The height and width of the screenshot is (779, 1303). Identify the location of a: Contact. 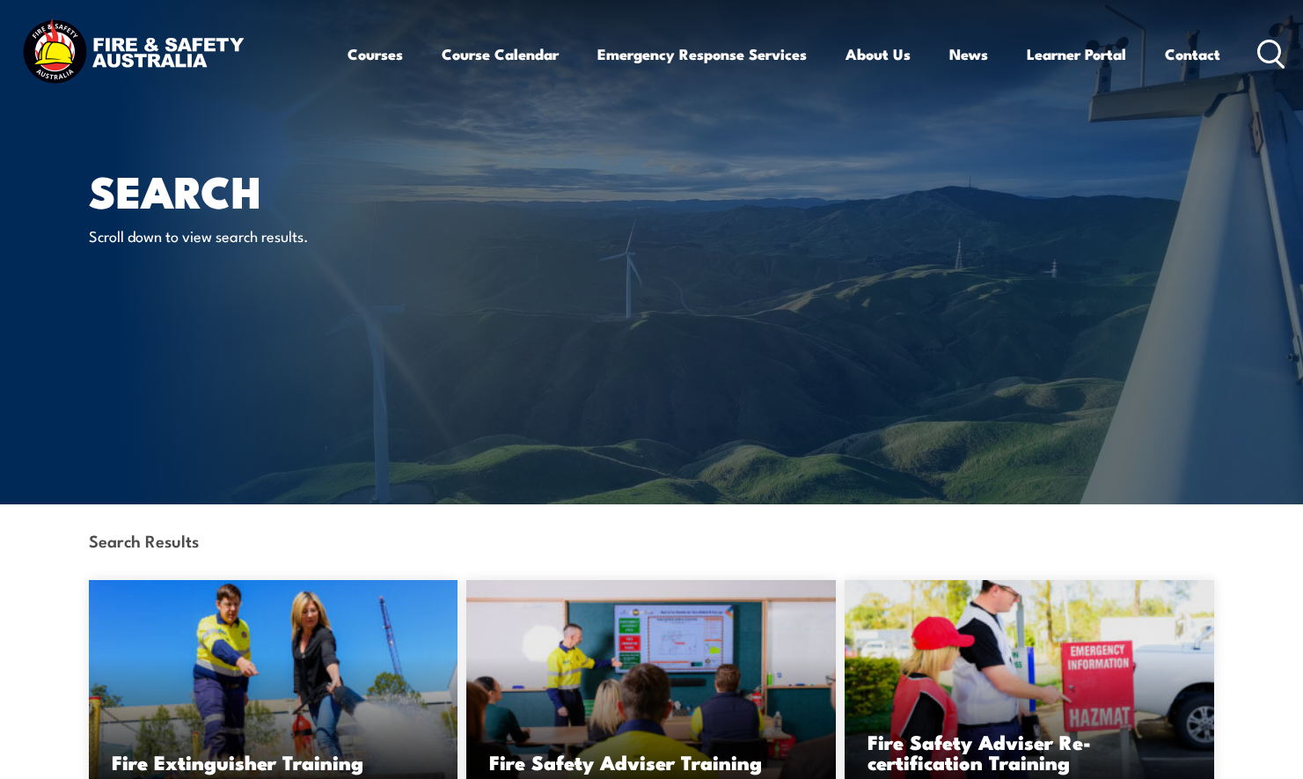
(1192, 54).